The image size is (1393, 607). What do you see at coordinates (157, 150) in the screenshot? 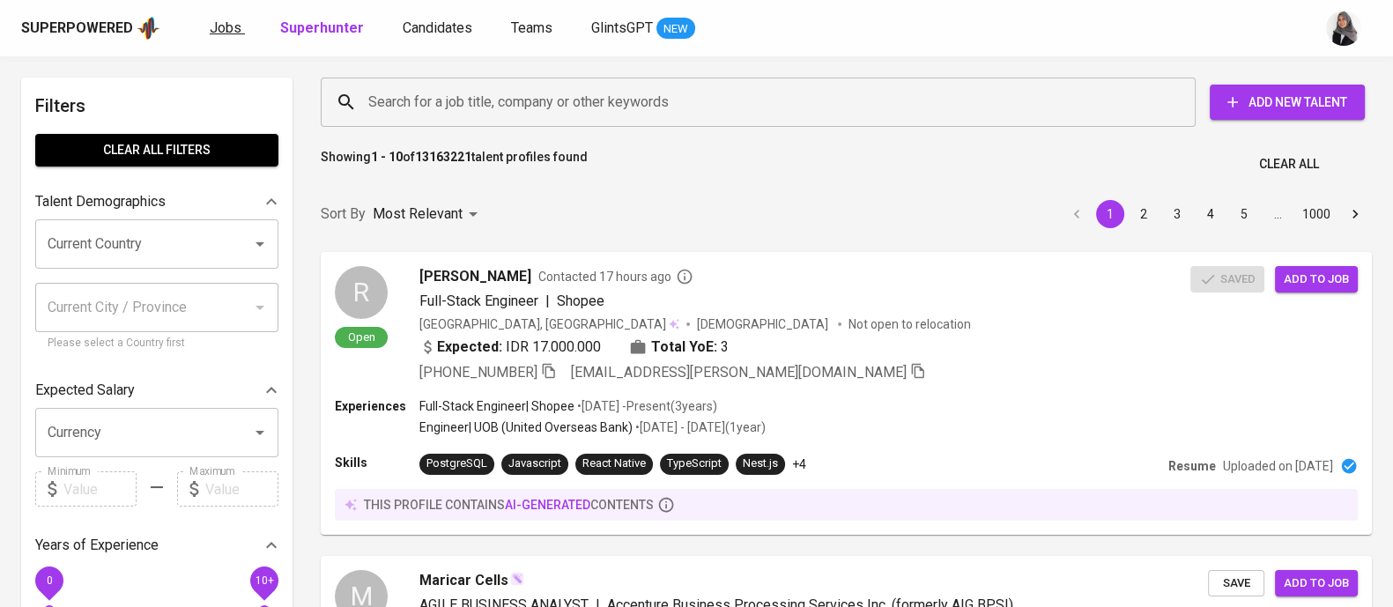
I see `button: Clear All filters` at bounding box center [157, 150].